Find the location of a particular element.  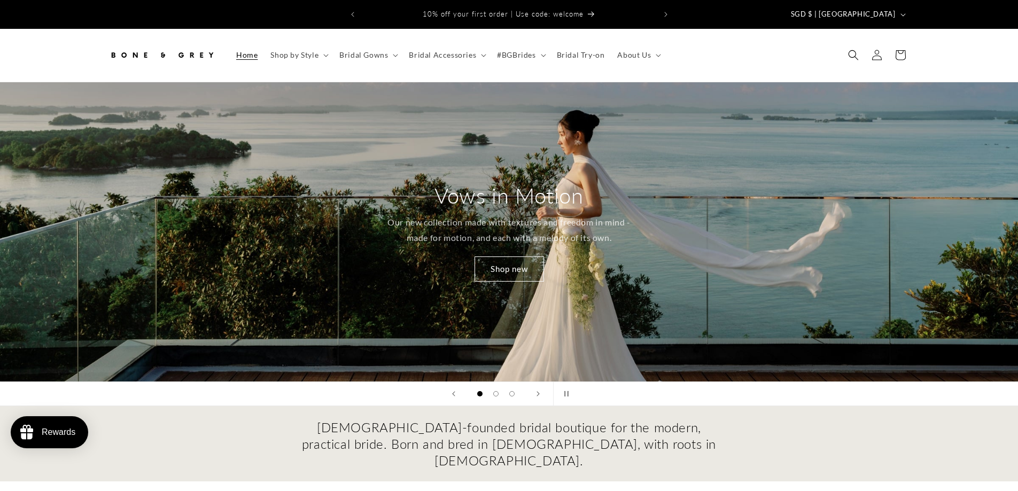

img: Bone and Grey Bridal is located at coordinates (162, 55).